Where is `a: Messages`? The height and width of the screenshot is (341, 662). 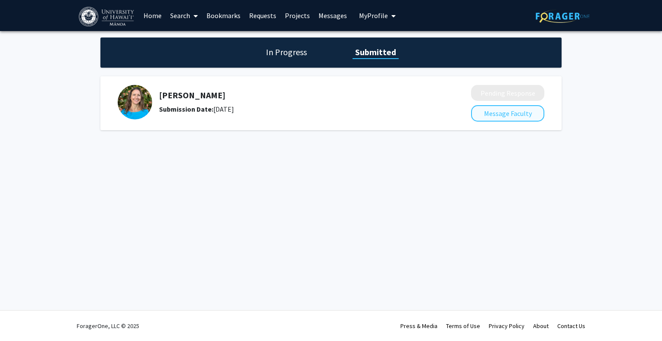 a: Messages is located at coordinates (333, 16).